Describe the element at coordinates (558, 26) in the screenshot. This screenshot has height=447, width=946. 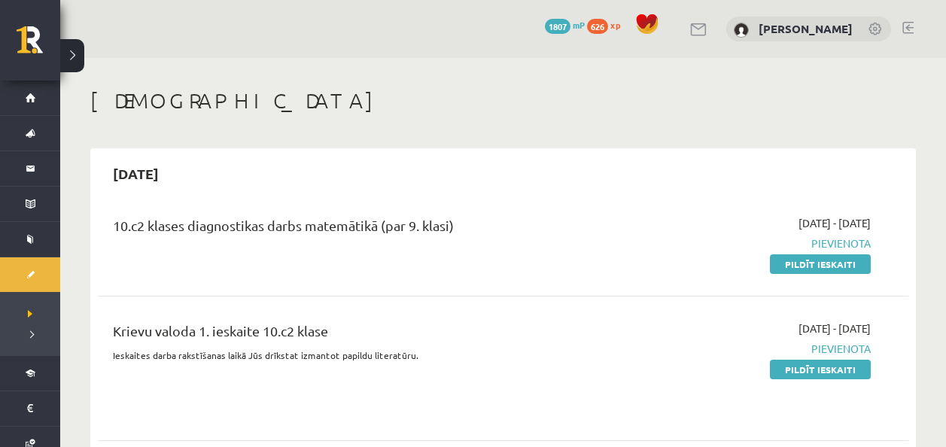
I see `span: 1807` at that location.